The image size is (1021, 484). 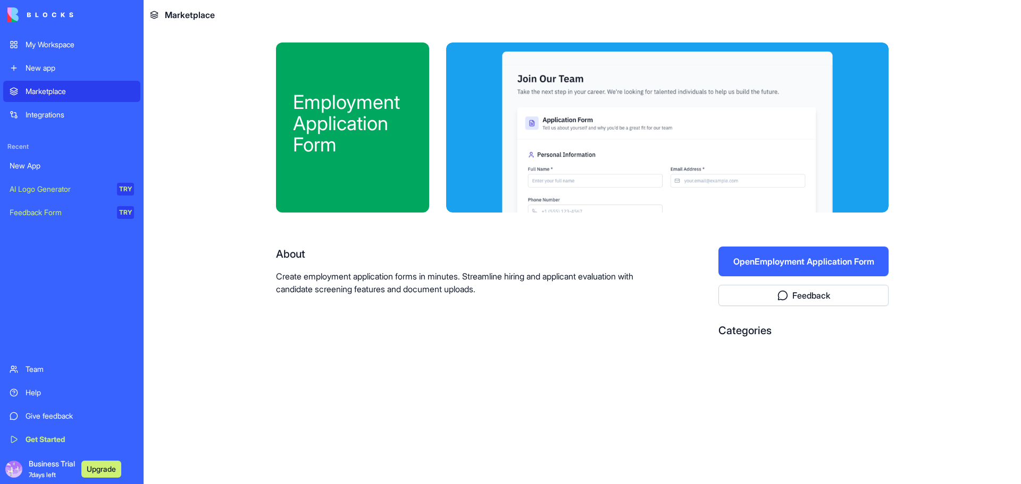 What do you see at coordinates (101, 469) in the screenshot?
I see `button: Upgrade` at bounding box center [101, 469].